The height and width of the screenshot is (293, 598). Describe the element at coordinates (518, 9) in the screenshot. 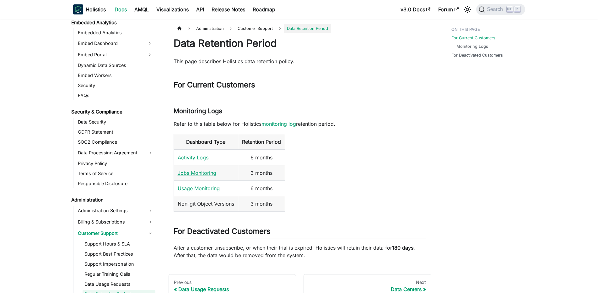

I see `kbd: K` at that location.